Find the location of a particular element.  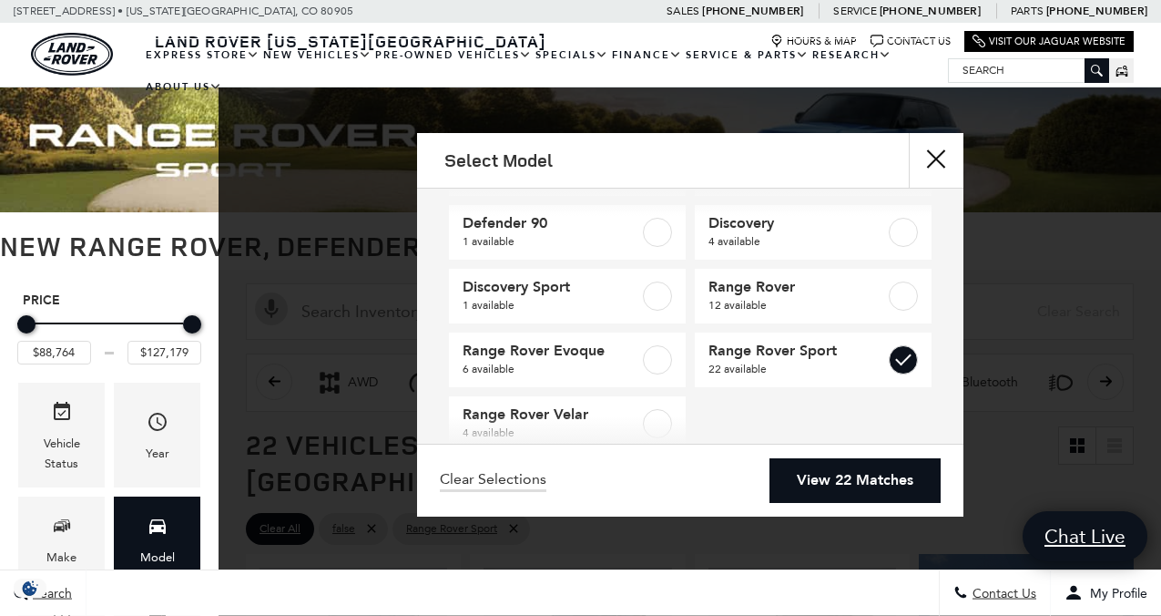

a: Service & Parts is located at coordinates (747, 55).